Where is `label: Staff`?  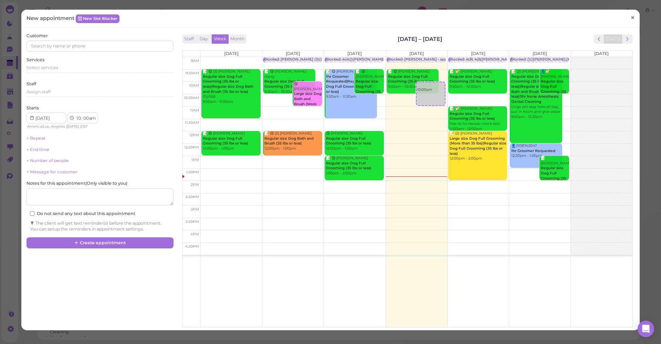
label: Staff is located at coordinates (31, 84).